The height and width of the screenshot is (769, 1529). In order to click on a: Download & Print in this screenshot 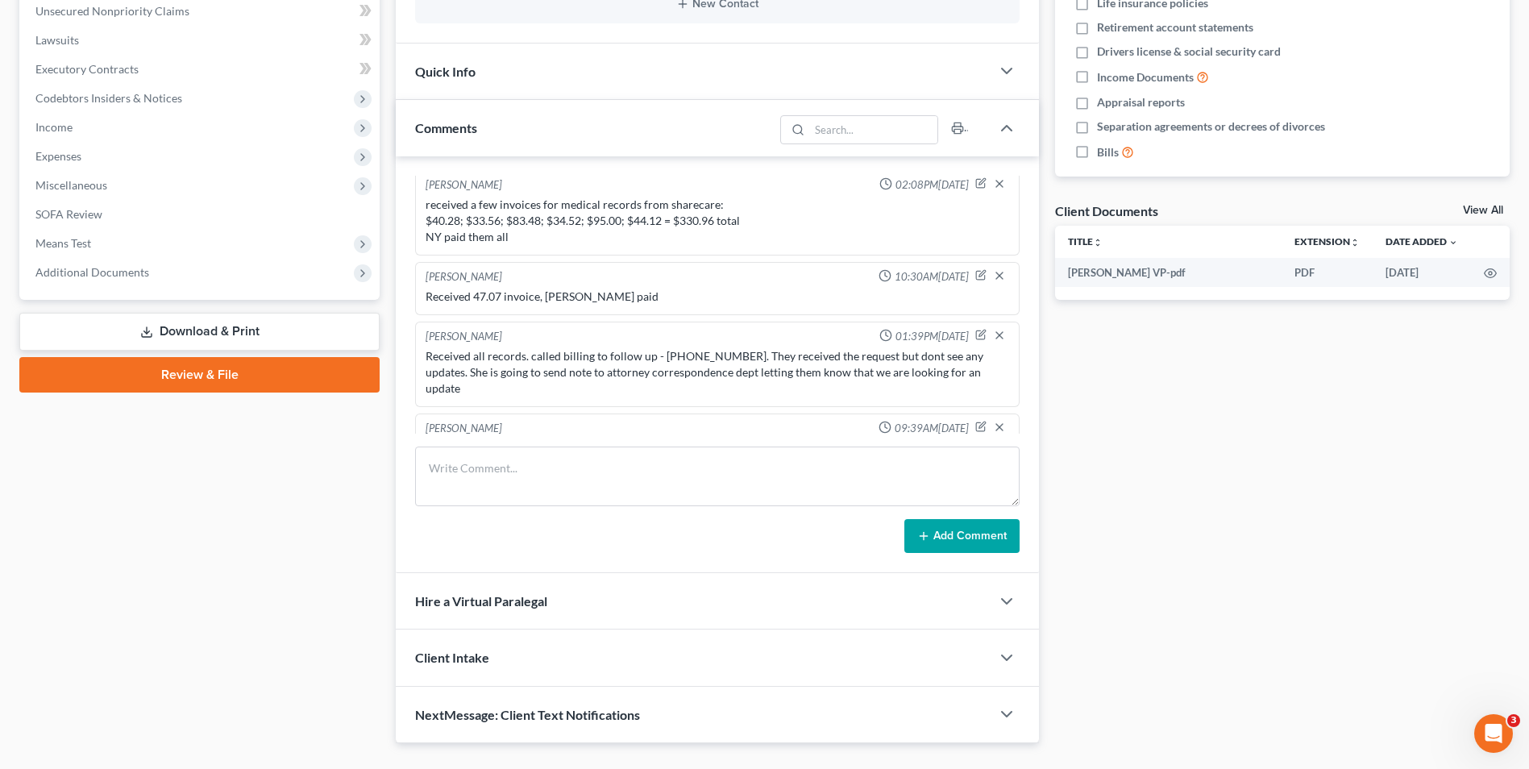, I will do `click(199, 331)`.